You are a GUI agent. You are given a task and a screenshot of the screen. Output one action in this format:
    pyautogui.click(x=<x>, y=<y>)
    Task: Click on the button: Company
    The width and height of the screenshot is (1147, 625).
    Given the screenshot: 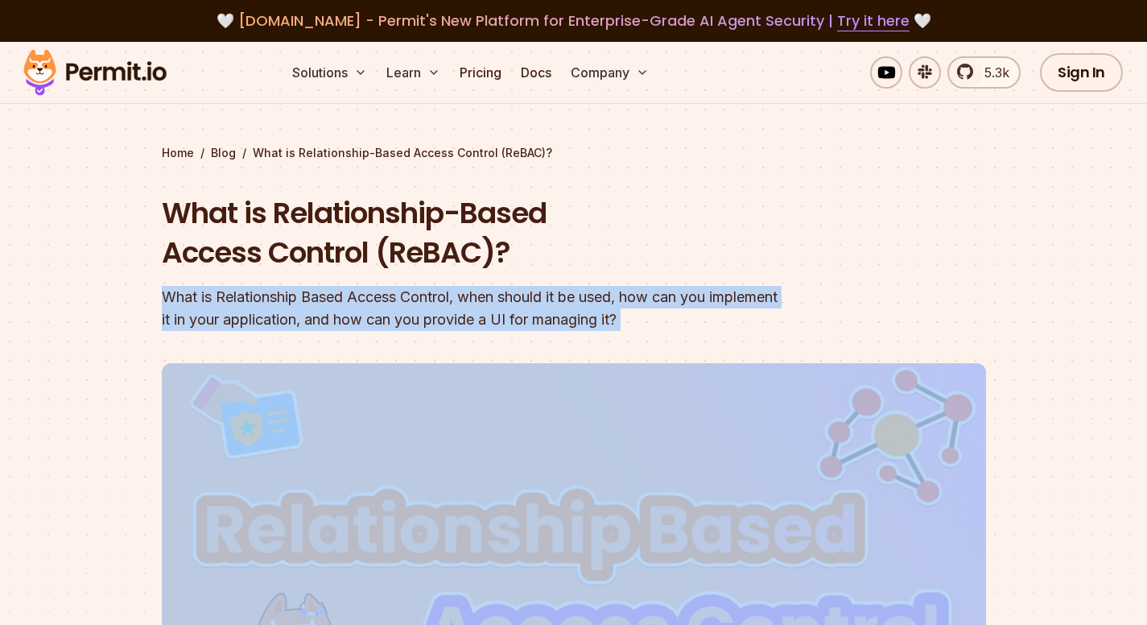 What is the action you would take?
    pyautogui.click(x=610, y=72)
    